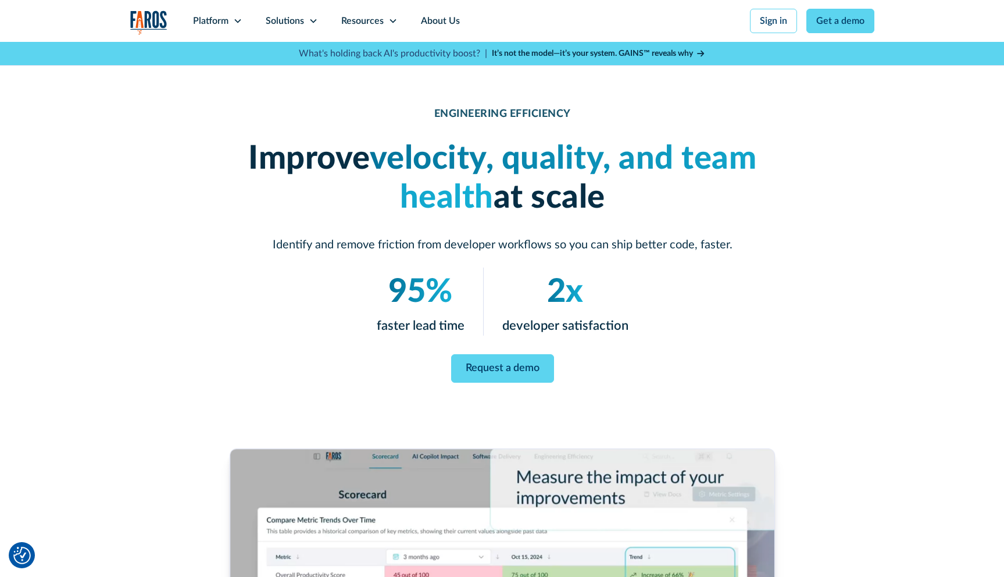 The width and height of the screenshot is (1004, 577). Describe the element at coordinates (393, 53) in the screenshot. I see `p: What's holding back AI's productivity boost? |` at that location.